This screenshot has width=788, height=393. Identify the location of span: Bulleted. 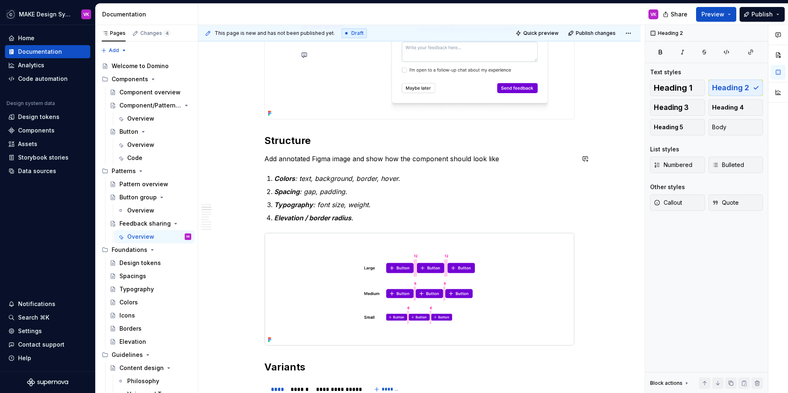
(728, 165).